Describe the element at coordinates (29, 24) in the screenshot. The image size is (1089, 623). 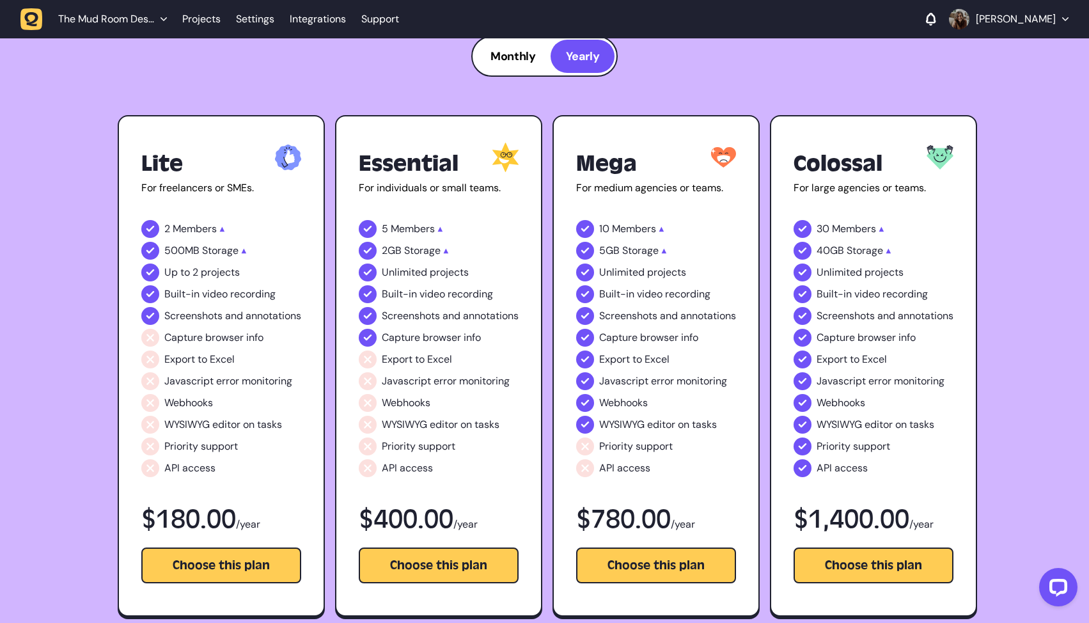
I see `button: Open LiveChat chat widget` at that location.